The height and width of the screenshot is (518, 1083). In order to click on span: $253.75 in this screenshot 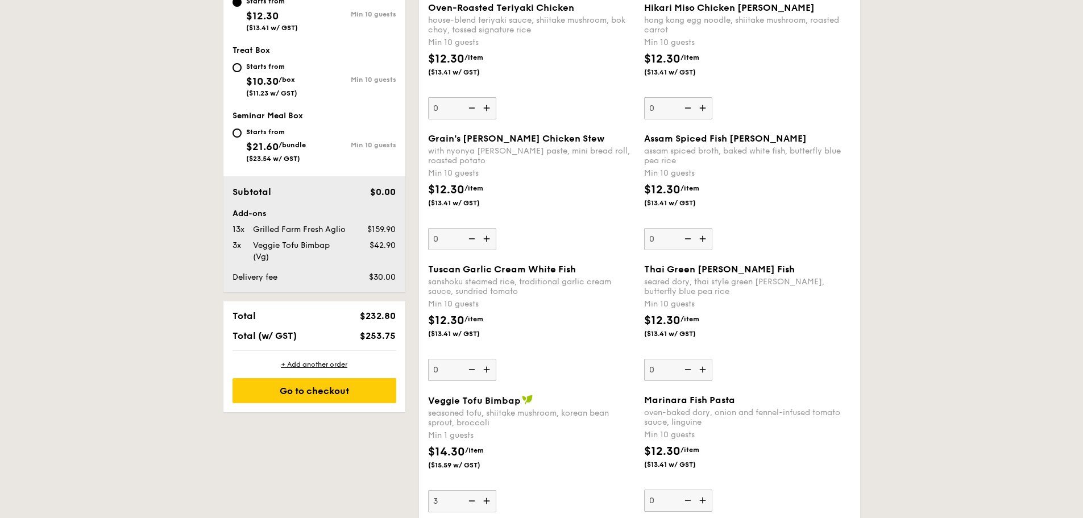, I will do `click(377, 335)`.